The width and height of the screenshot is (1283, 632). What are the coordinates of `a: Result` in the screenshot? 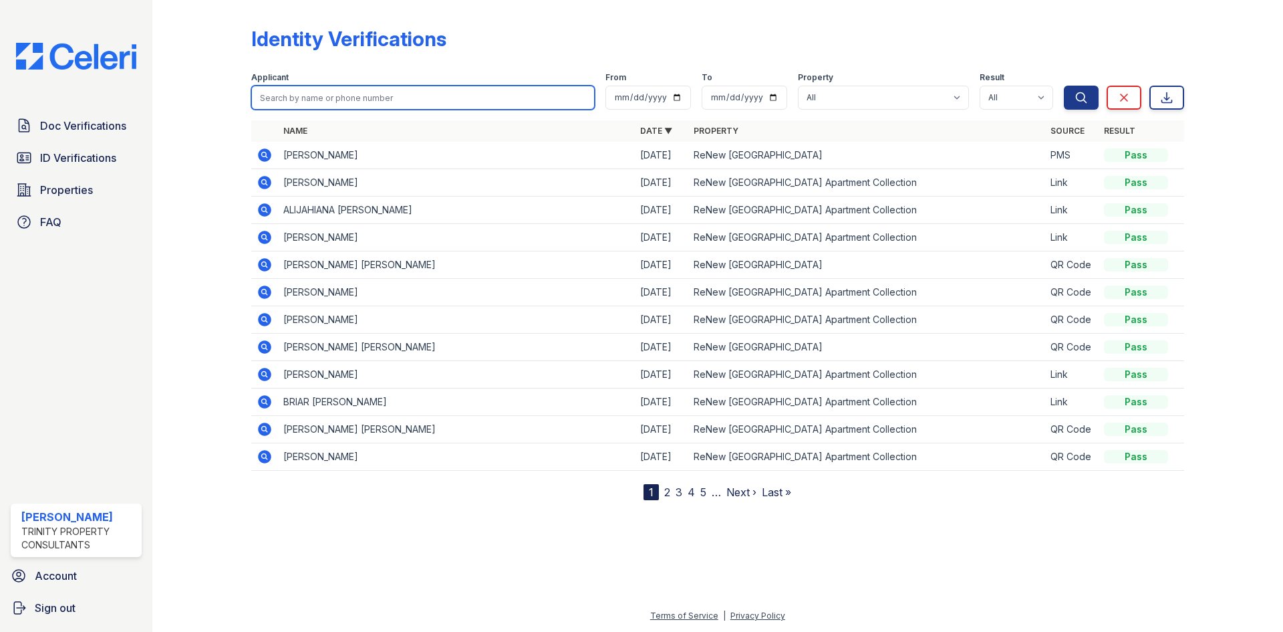 It's located at (1119, 130).